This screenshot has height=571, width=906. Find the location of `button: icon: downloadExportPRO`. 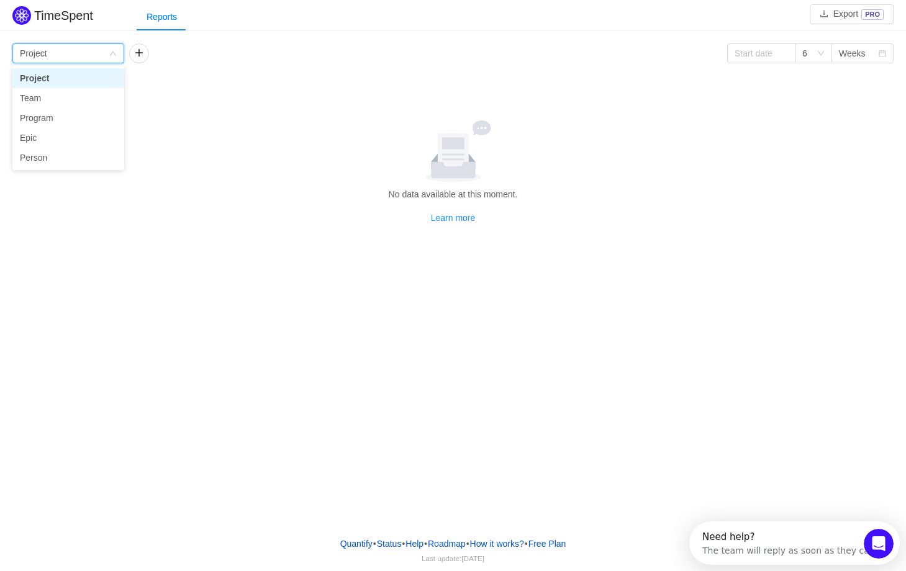

button: icon: downloadExportPRO is located at coordinates (851, 14).